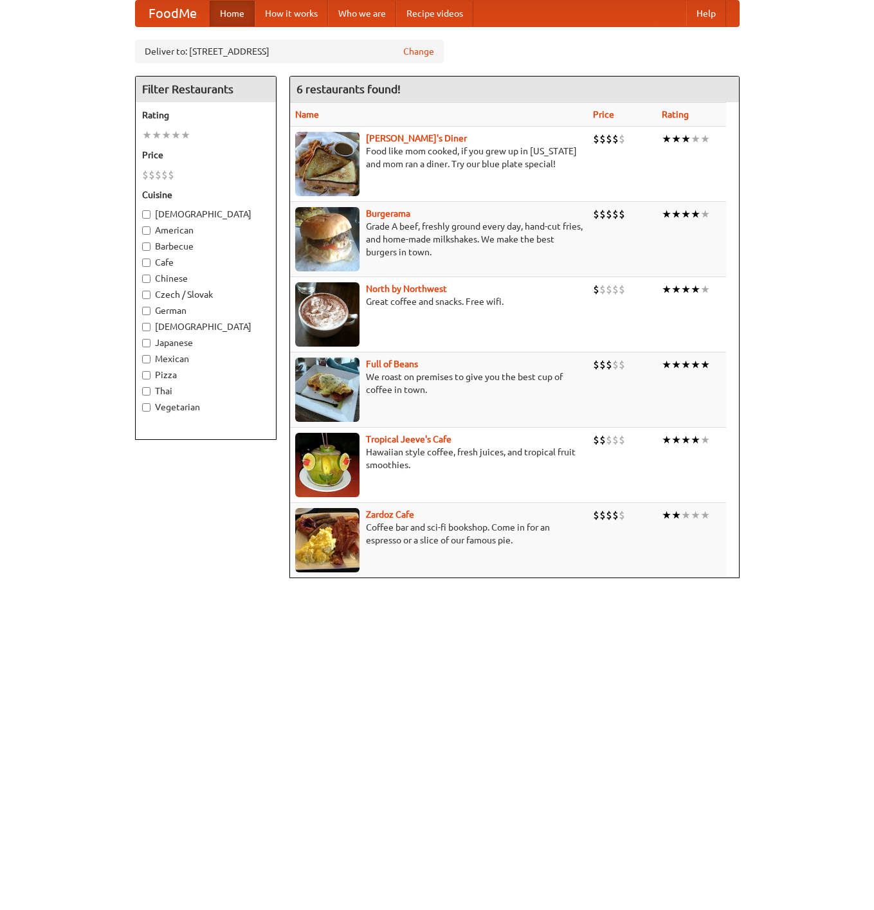  What do you see at coordinates (349, 89) in the screenshot?
I see `ng-pluralize: 6 restaurants found!` at bounding box center [349, 89].